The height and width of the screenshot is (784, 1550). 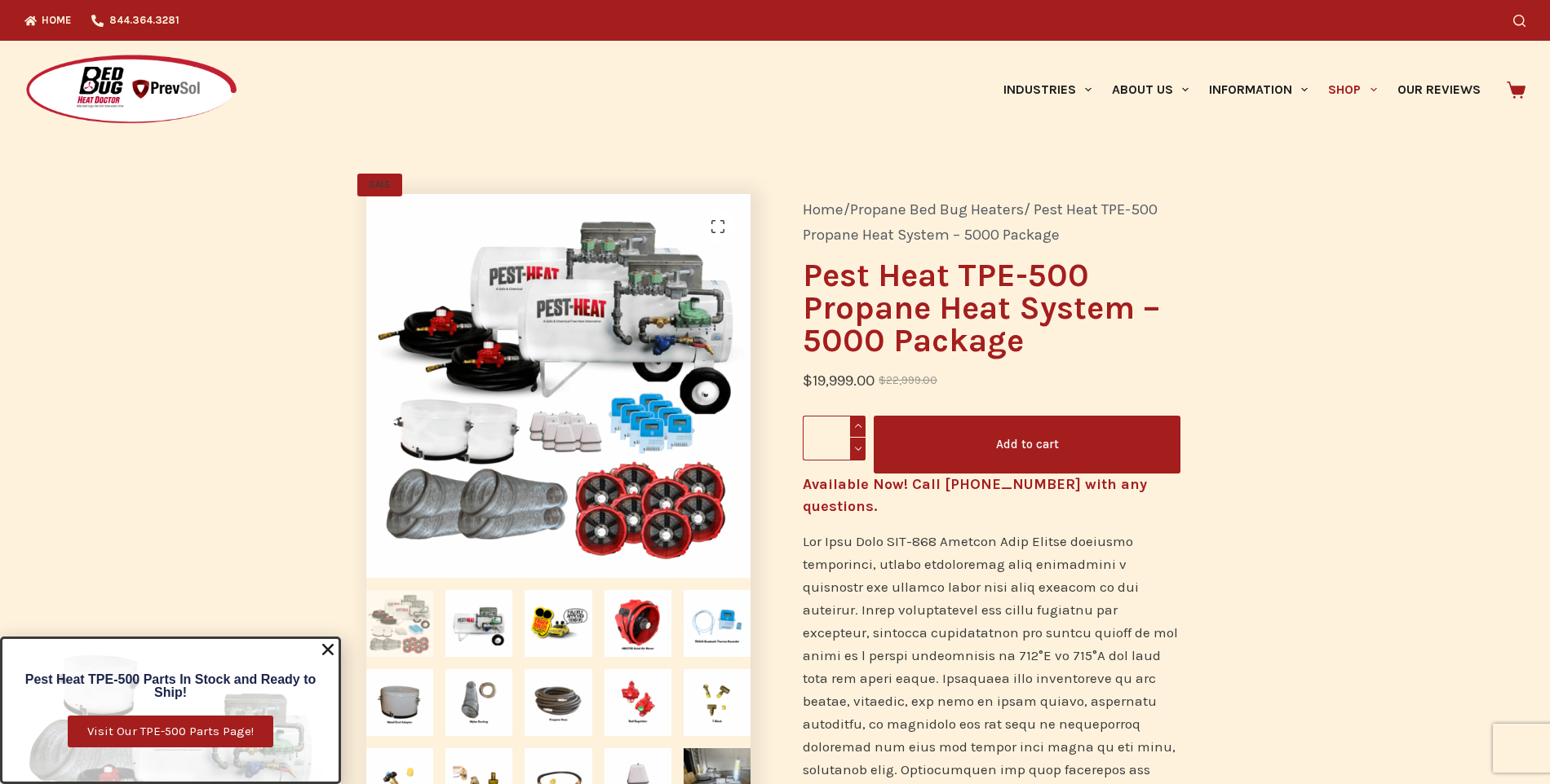 What do you see at coordinates (991, 308) in the screenshot?
I see `h1: Pest Heat TPE-500 Propane Heat System – 5000 Package` at bounding box center [991, 308].